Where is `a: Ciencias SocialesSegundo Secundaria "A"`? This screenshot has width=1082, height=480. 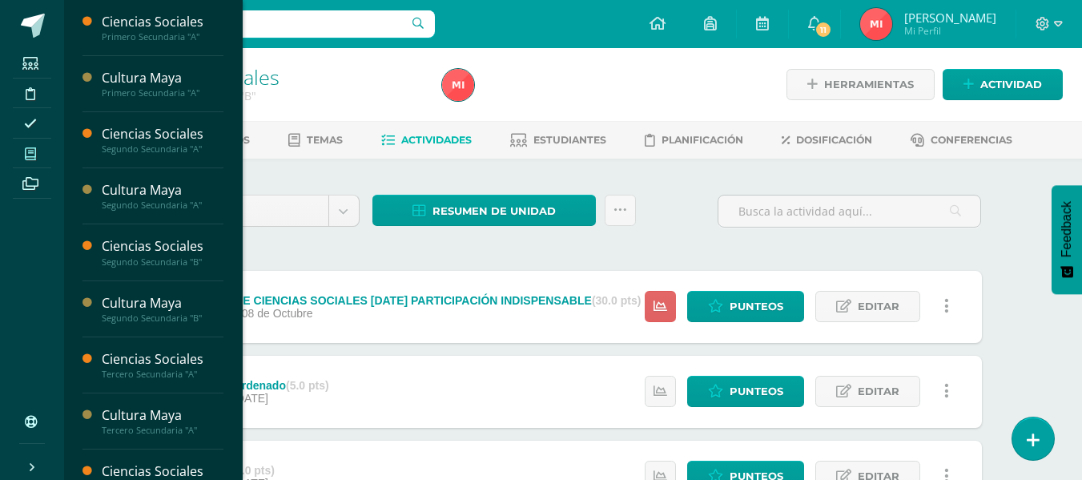
a: Ciencias SocialesSegundo Secundaria "A" is located at coordinates (163, 139).